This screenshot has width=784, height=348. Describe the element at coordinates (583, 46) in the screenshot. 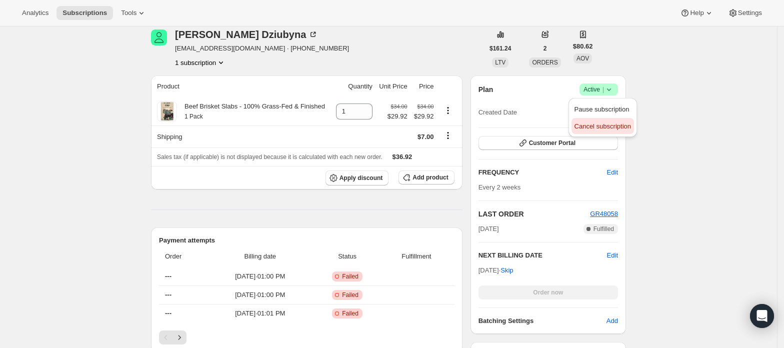

I see `span: $80.62` at that location.